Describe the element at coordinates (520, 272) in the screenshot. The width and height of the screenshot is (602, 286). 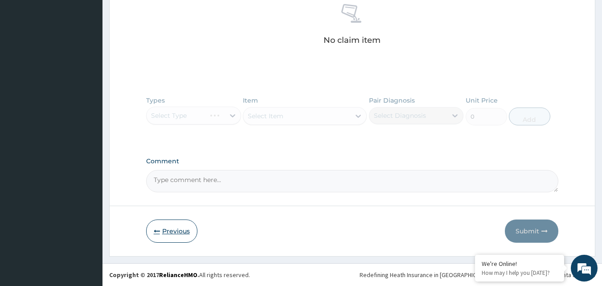
I see `p: How may I help you today?` at that location.